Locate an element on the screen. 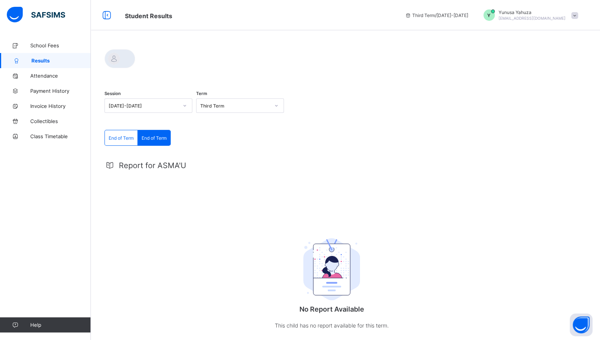 This screenshot has height=340, width=600. p: No Report Available is located at coordinates (332, 309).